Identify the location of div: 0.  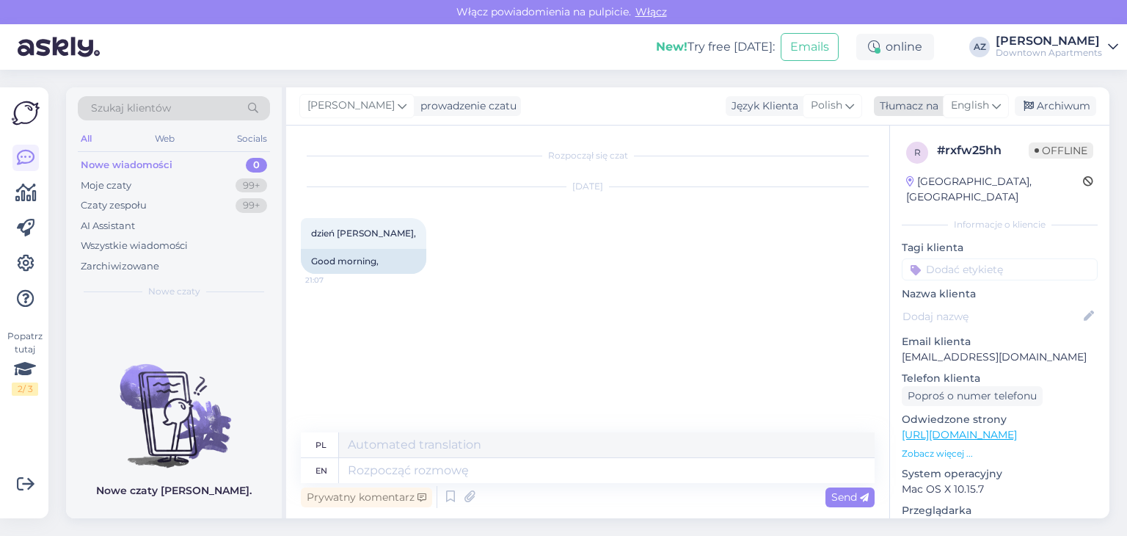
(256, 165).